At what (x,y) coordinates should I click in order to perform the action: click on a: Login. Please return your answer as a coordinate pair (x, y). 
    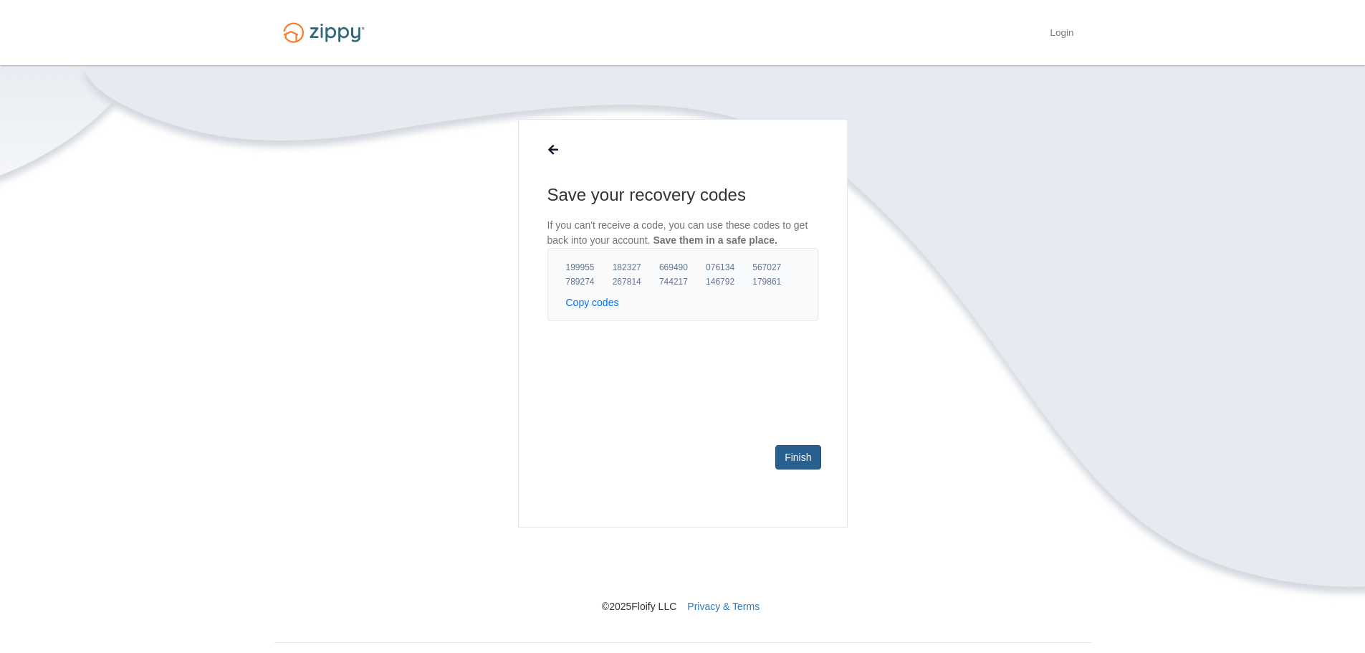
    Looking at the image, I should click on (1061, 34).